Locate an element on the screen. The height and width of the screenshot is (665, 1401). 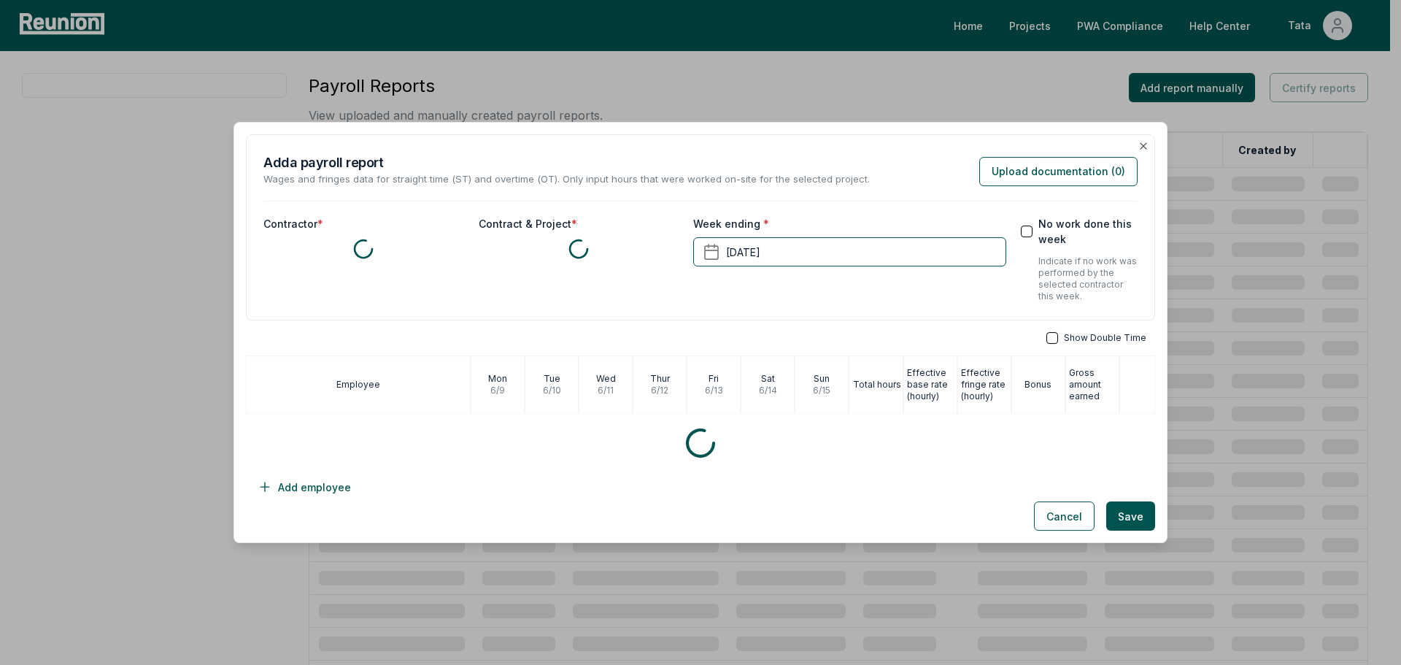
p: Effective fringe rate (hourly) is located at coordinates (986, 384).